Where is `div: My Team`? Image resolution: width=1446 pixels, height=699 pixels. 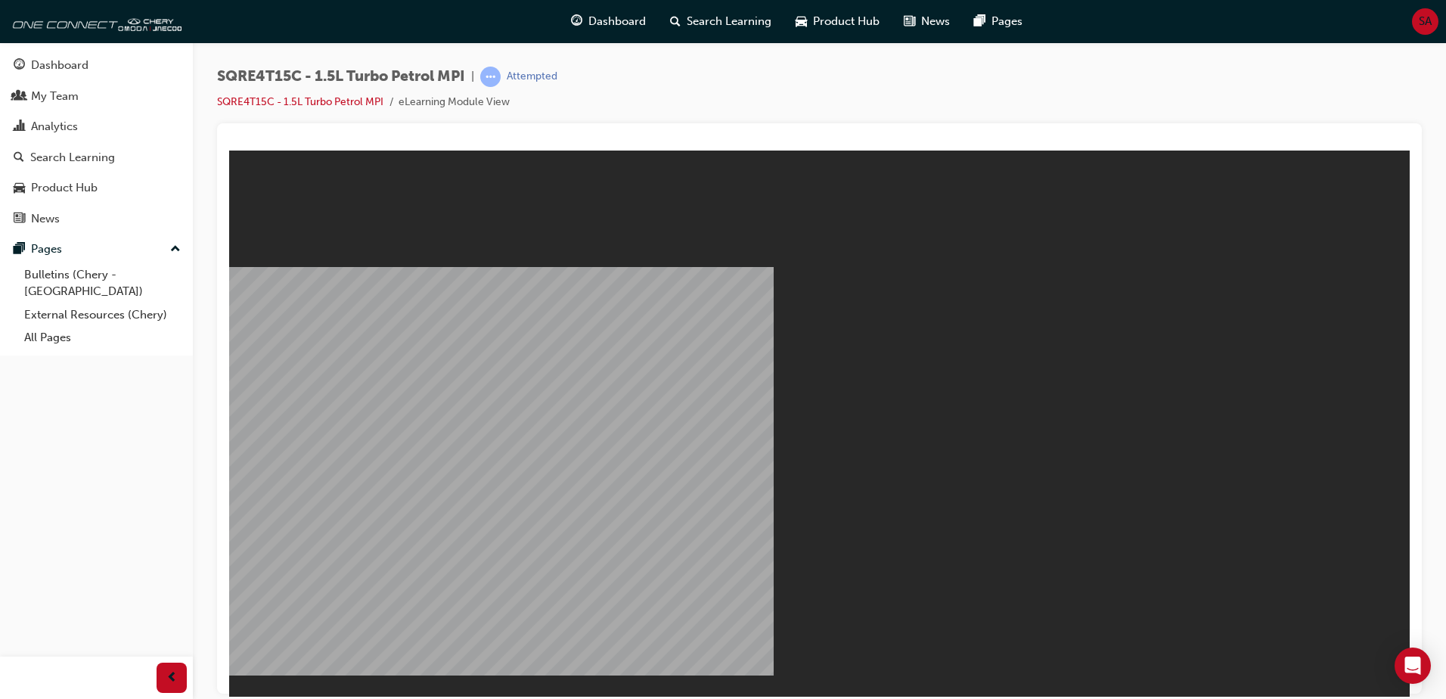 div: My Team is located at coordinates (54, 96).